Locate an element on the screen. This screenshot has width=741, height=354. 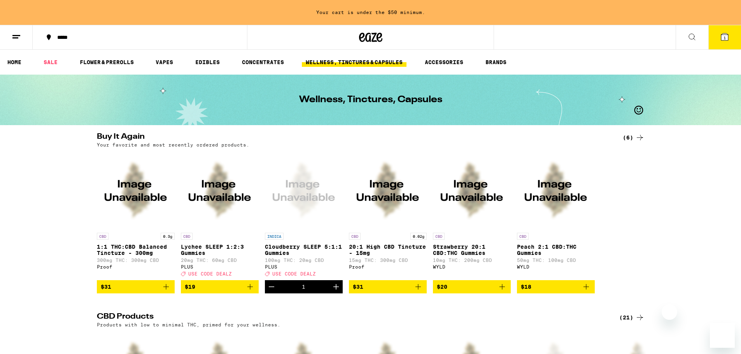
a: Open page for Cloudberry SLEEP 5:1:1 Gummies from PLUS is located at coordinates (304, 216).